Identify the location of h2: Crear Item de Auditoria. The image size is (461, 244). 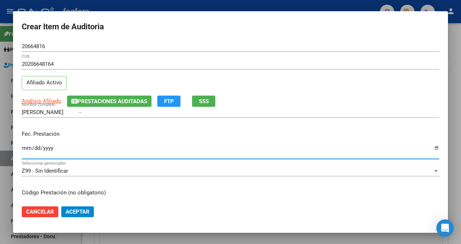
(231, 27).